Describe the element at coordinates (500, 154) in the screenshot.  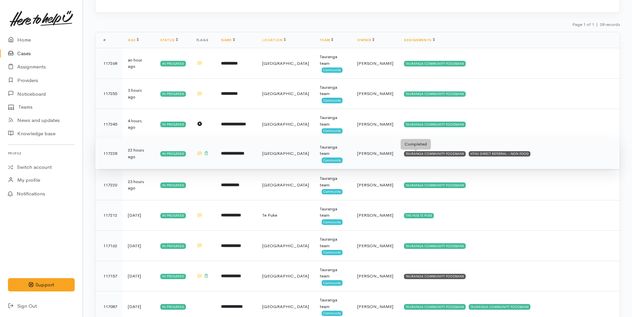
I see `div: HTHU DIRECT REFERRAL - NON FOOD` at that location.